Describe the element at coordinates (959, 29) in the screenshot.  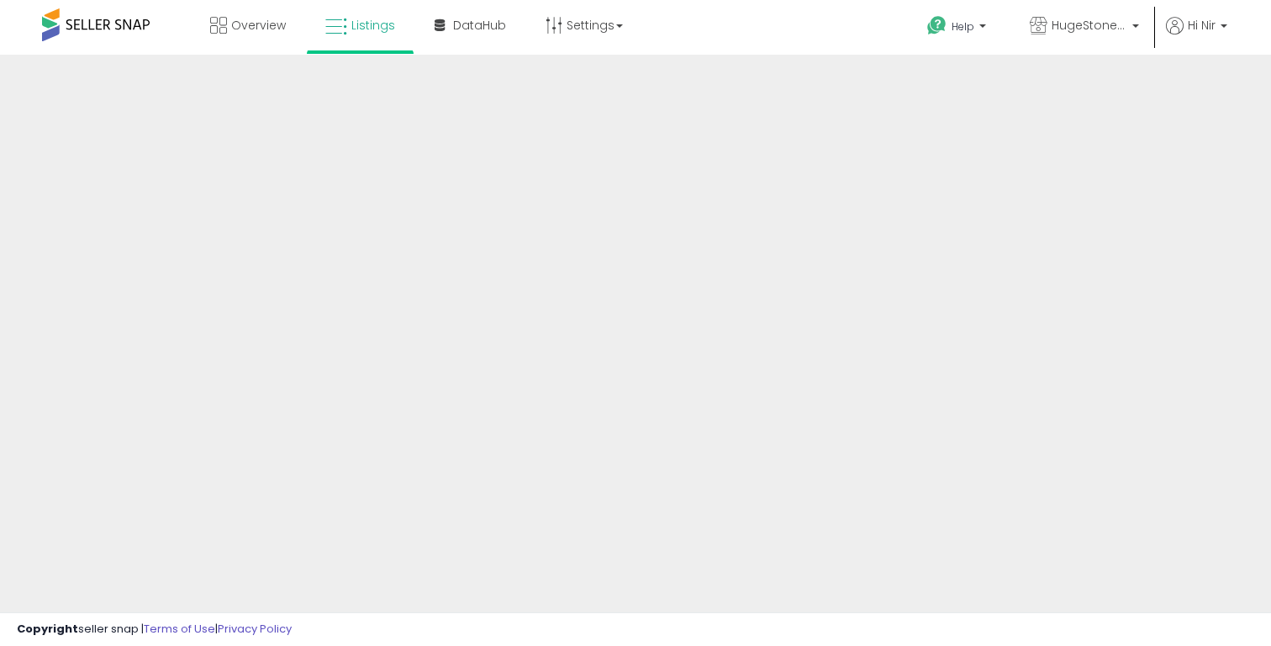
I see `a: Help` at that location.